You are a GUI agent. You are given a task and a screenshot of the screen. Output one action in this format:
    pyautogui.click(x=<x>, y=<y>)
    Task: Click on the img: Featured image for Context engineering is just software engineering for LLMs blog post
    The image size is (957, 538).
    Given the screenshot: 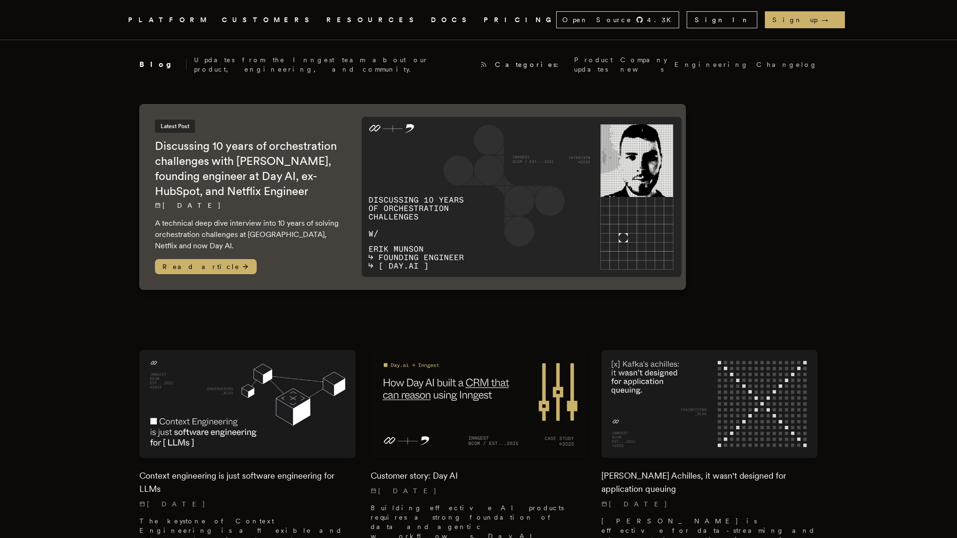 What is the action you would take?
    pyautogui.click(x=247, y=403)
    